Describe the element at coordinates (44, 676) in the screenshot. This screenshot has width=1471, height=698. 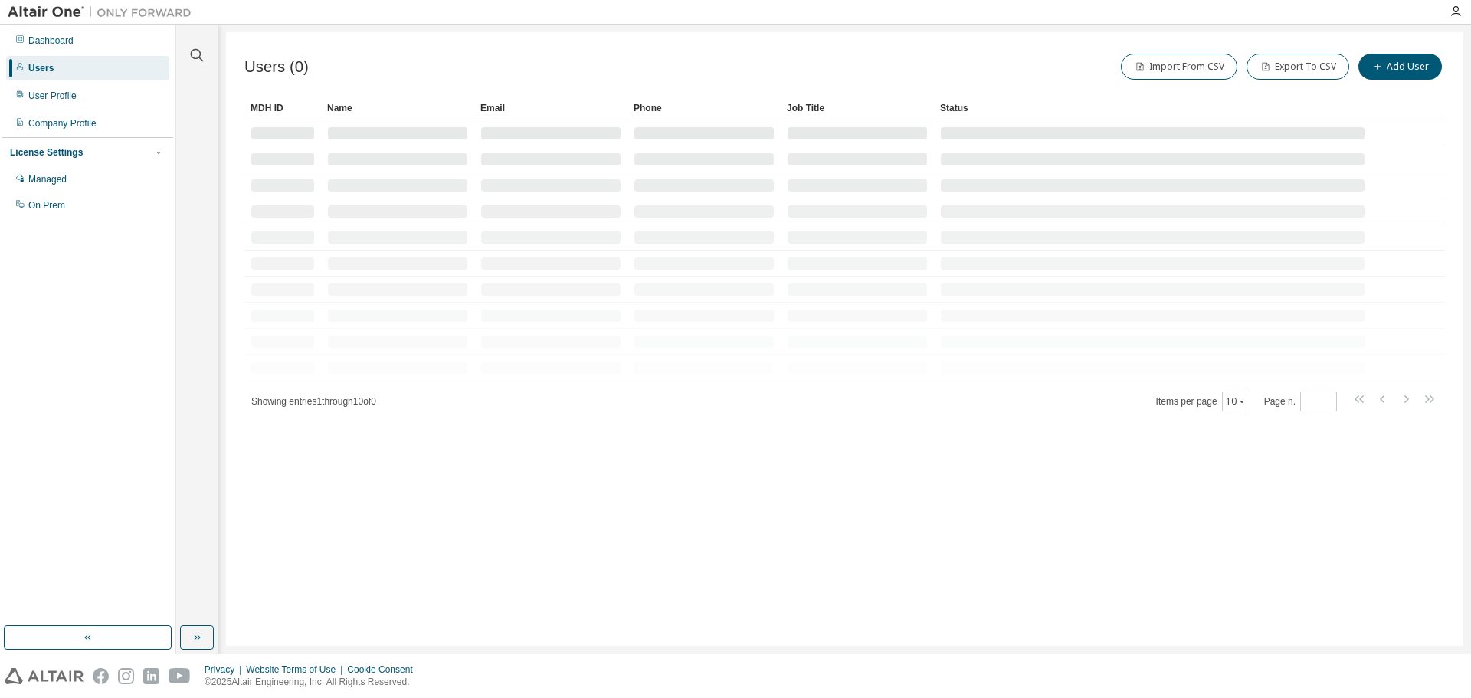
I see `img: altair_logo.svg` at that location.